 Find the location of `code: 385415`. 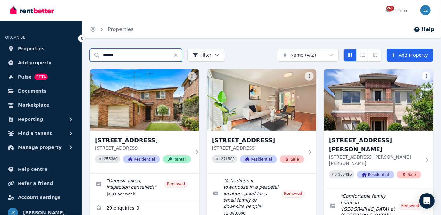

code: 385415 is located at coordinates (345, 175).